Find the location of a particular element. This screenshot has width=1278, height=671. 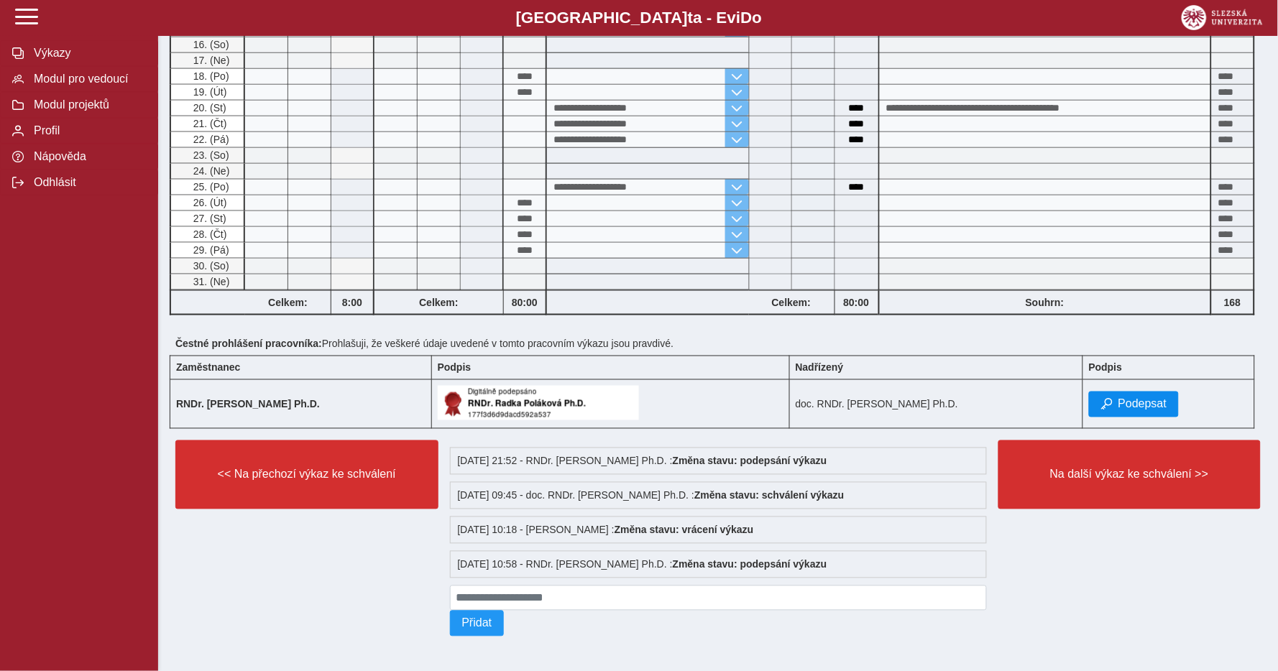

span: 20. (St) is located at coordinates (208, 108).